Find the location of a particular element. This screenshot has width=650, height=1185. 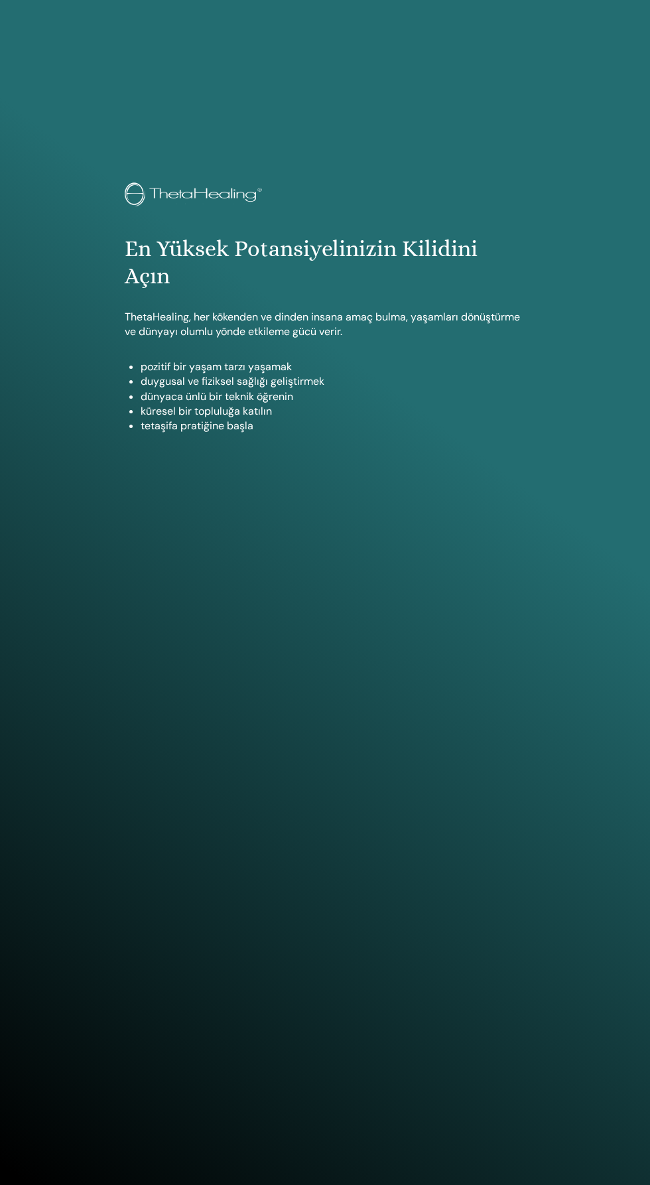

li: tetaşifa pratiğine başla is located at coordinates (333, 426).